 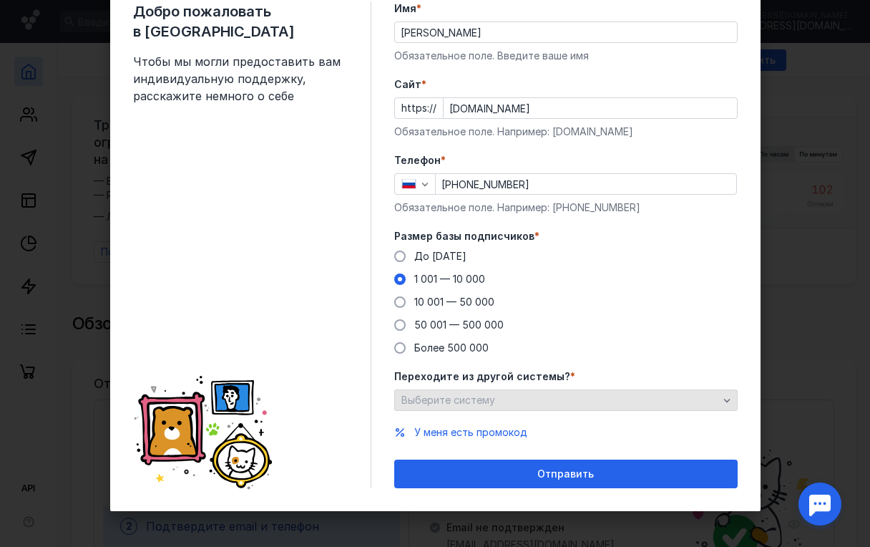 What do you see at coordinates (566, 56) in the screenshot?
I see `div: Обязательное поле. Введите ваше имя` at bounding box center [566, 56].